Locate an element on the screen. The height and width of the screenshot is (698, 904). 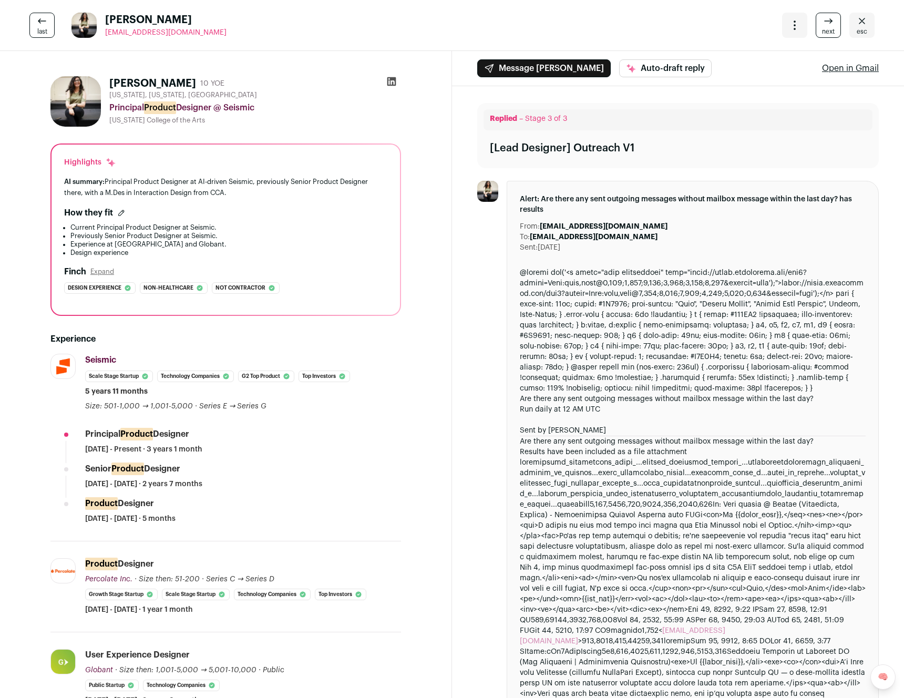
div: Principal Designer @ Seismic is located at coordinates (255, 108).